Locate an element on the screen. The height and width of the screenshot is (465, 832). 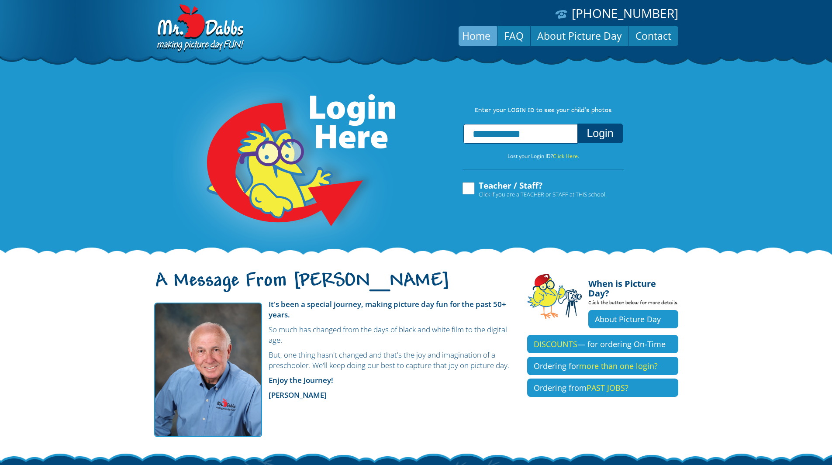
a: Click Here. is located at coordinates (566, 156).